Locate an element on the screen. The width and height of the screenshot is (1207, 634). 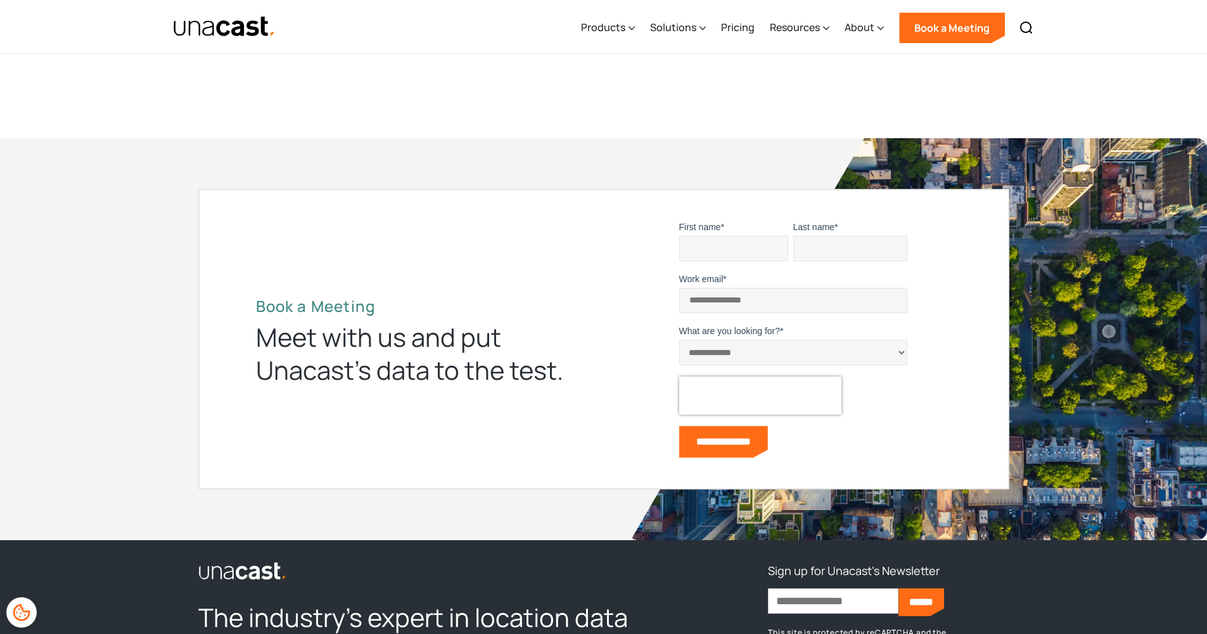
div: Cookie Preferences is located at coordinates (22, 612).